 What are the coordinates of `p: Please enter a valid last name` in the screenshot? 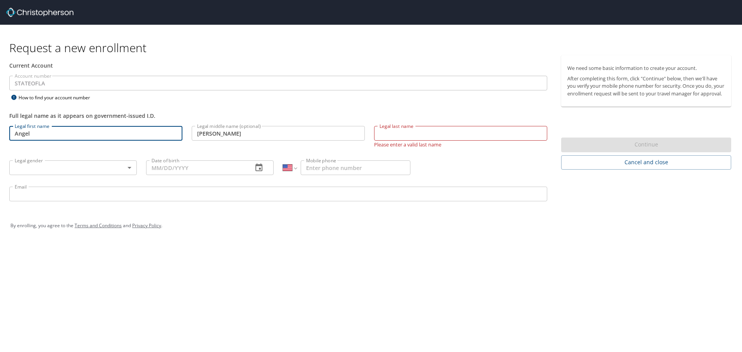 It's located at (461, 144).